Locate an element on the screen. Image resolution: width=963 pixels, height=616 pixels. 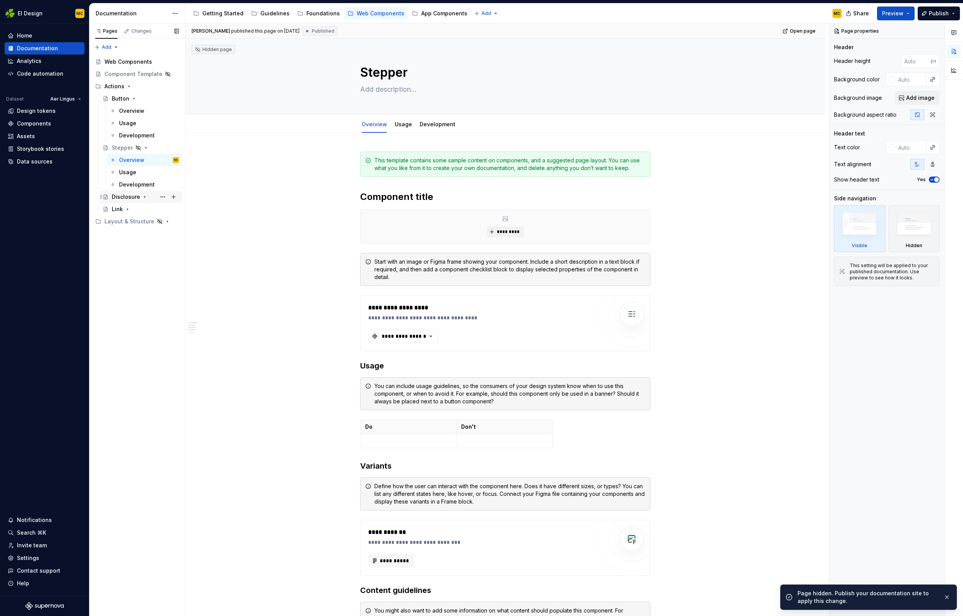
button: Search ⌘K is located at coordinates (45, 533).